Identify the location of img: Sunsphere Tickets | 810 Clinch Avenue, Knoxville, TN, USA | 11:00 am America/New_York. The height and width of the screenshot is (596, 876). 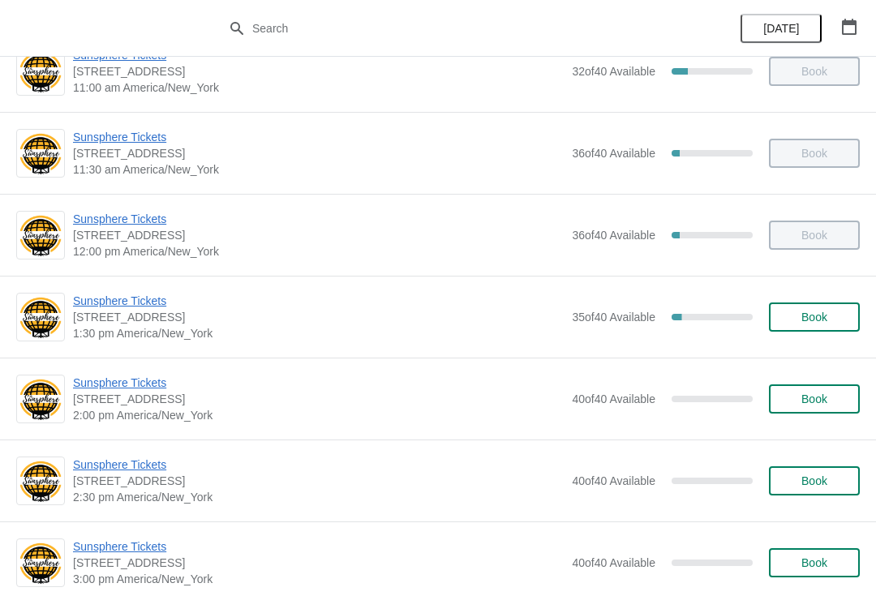
(41, 71).